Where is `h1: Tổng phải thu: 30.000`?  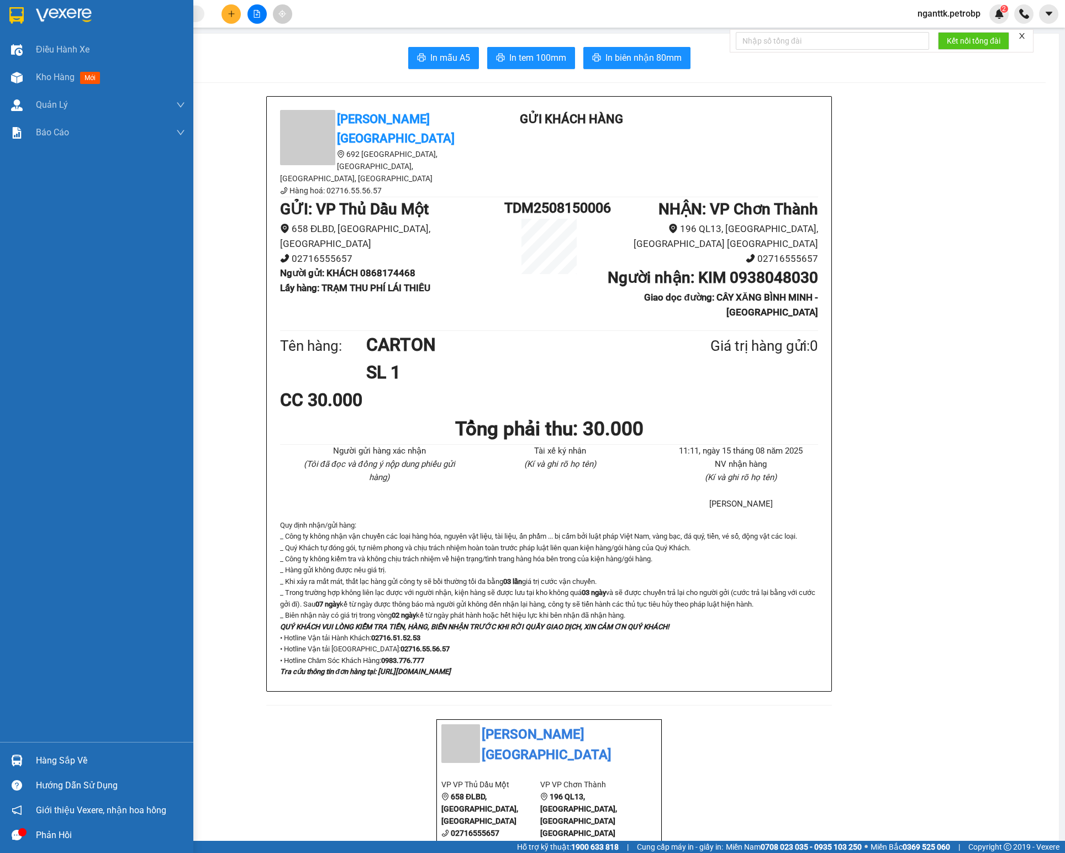
h1: Tổng phải thu: 30.000 is located at coordinates (549, 429).